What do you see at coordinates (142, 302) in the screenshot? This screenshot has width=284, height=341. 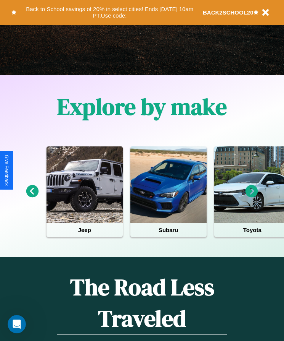 I see `h1: The Road Less Traveled` at bounding box center [142, 302].